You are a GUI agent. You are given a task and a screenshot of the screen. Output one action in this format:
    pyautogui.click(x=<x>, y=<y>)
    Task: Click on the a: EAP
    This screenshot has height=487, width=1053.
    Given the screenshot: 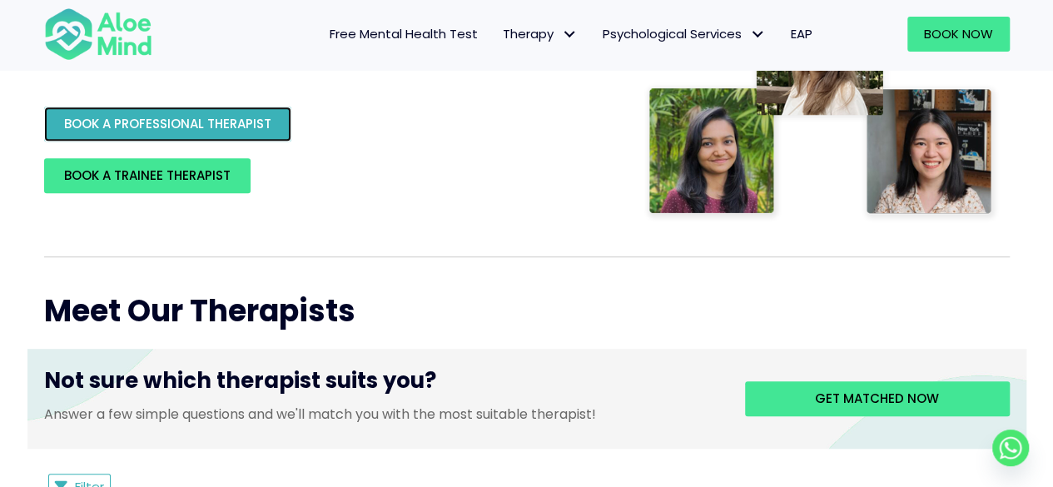 What is the action you would take?
    pyautogui.click(x=802, y=34)
    